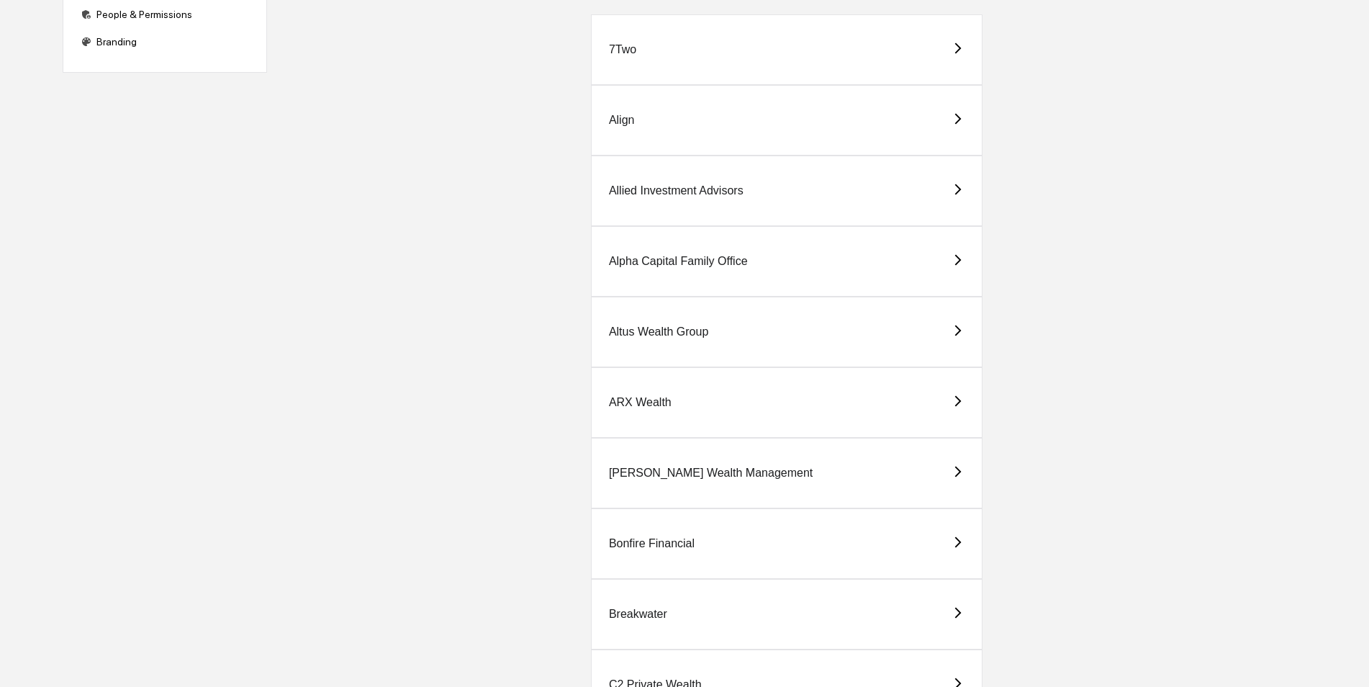 The height and width of the screenshot is (687, 1369). Describe the element at coordinates (640, 402) in the screenshot. I see `div: ARX Wealth` at that location.